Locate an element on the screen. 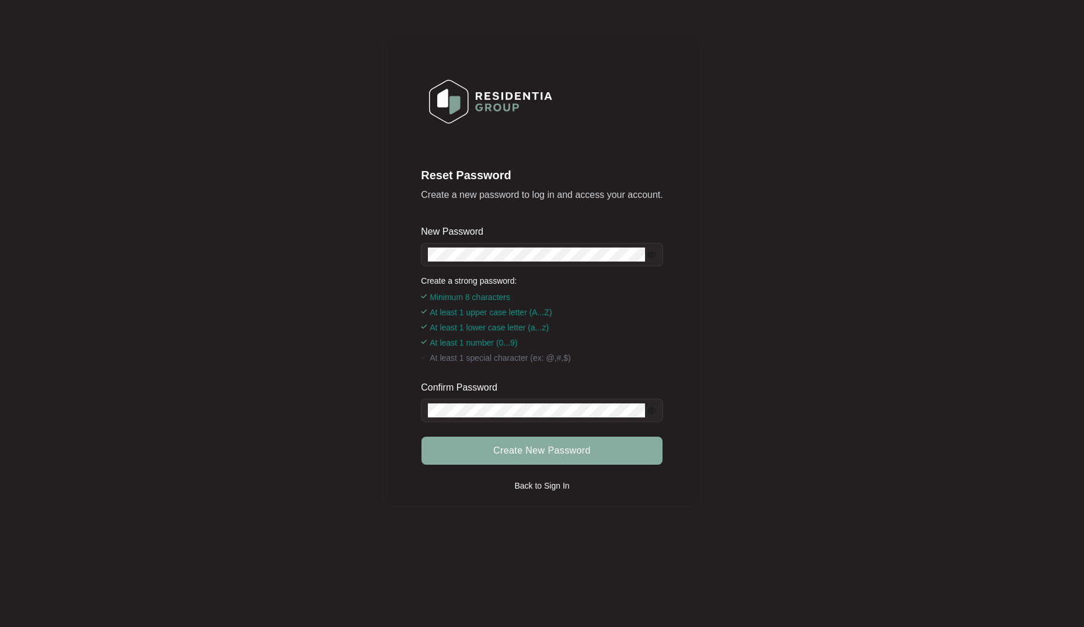  p: Create a new password to log in and access your account. is located at coordinates (542, 195).